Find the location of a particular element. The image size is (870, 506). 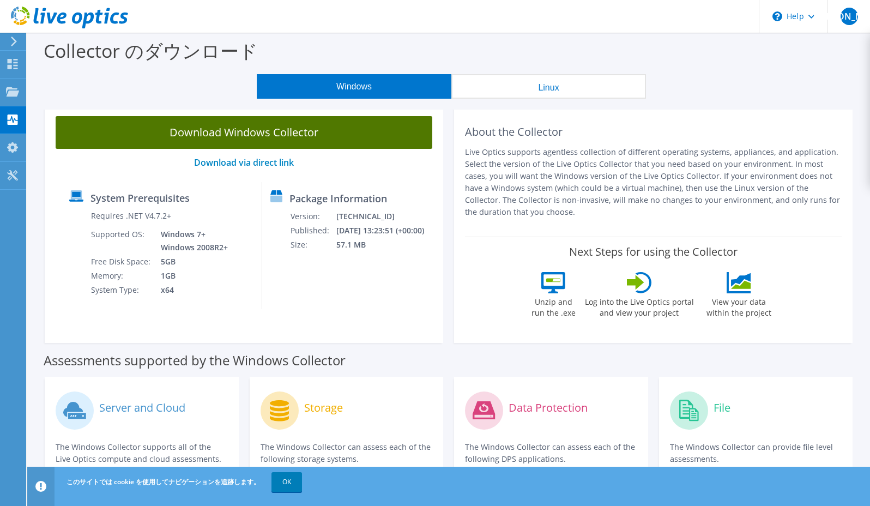

label: Package Information is located at coordinates (338, 198).